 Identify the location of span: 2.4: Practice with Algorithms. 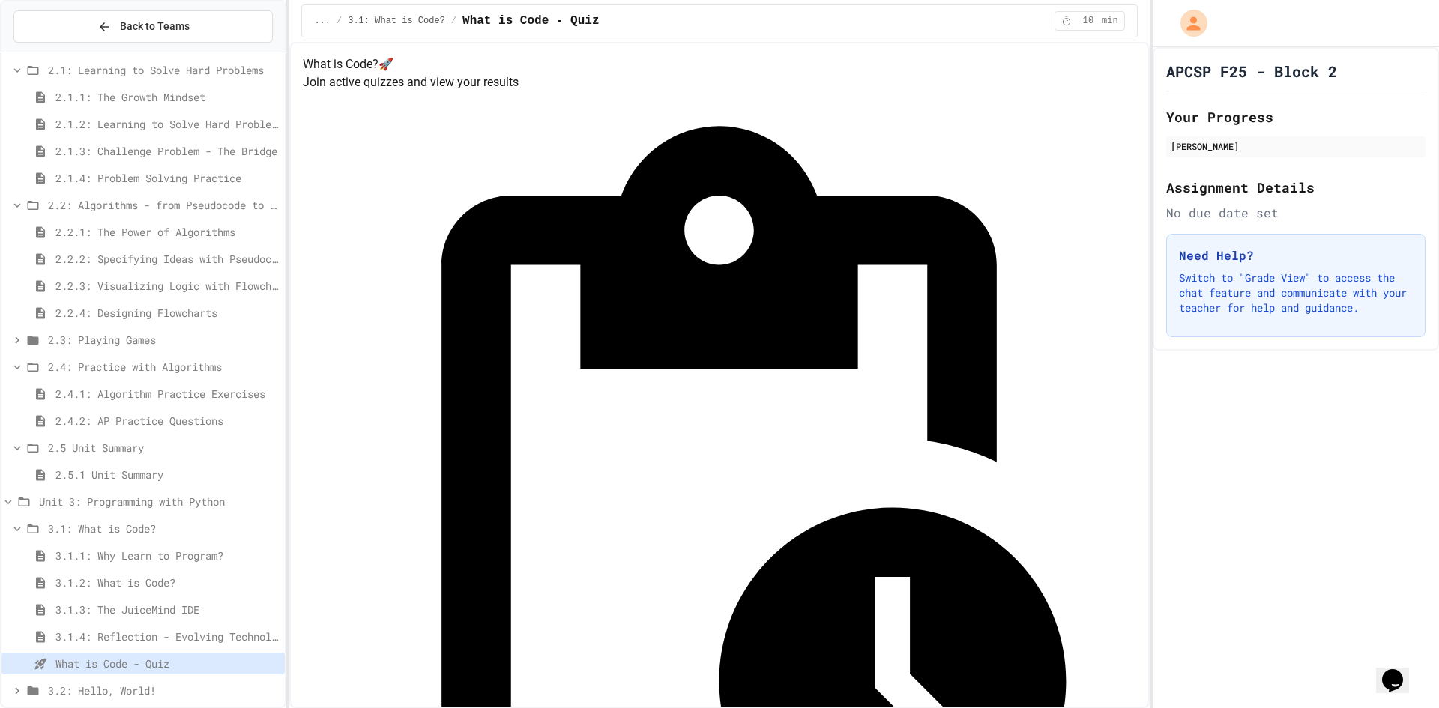
(163, 367).